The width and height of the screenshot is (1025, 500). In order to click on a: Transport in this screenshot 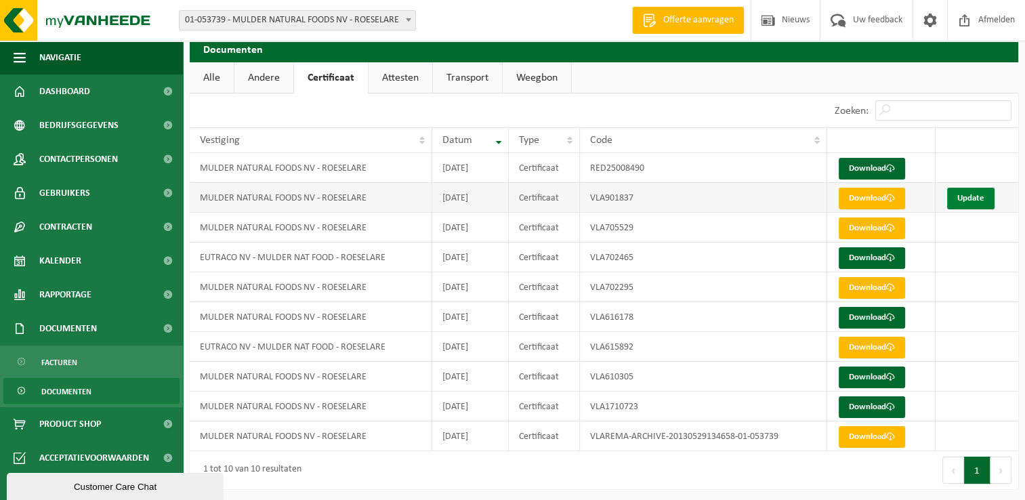, I will do `click(467, 78)`.